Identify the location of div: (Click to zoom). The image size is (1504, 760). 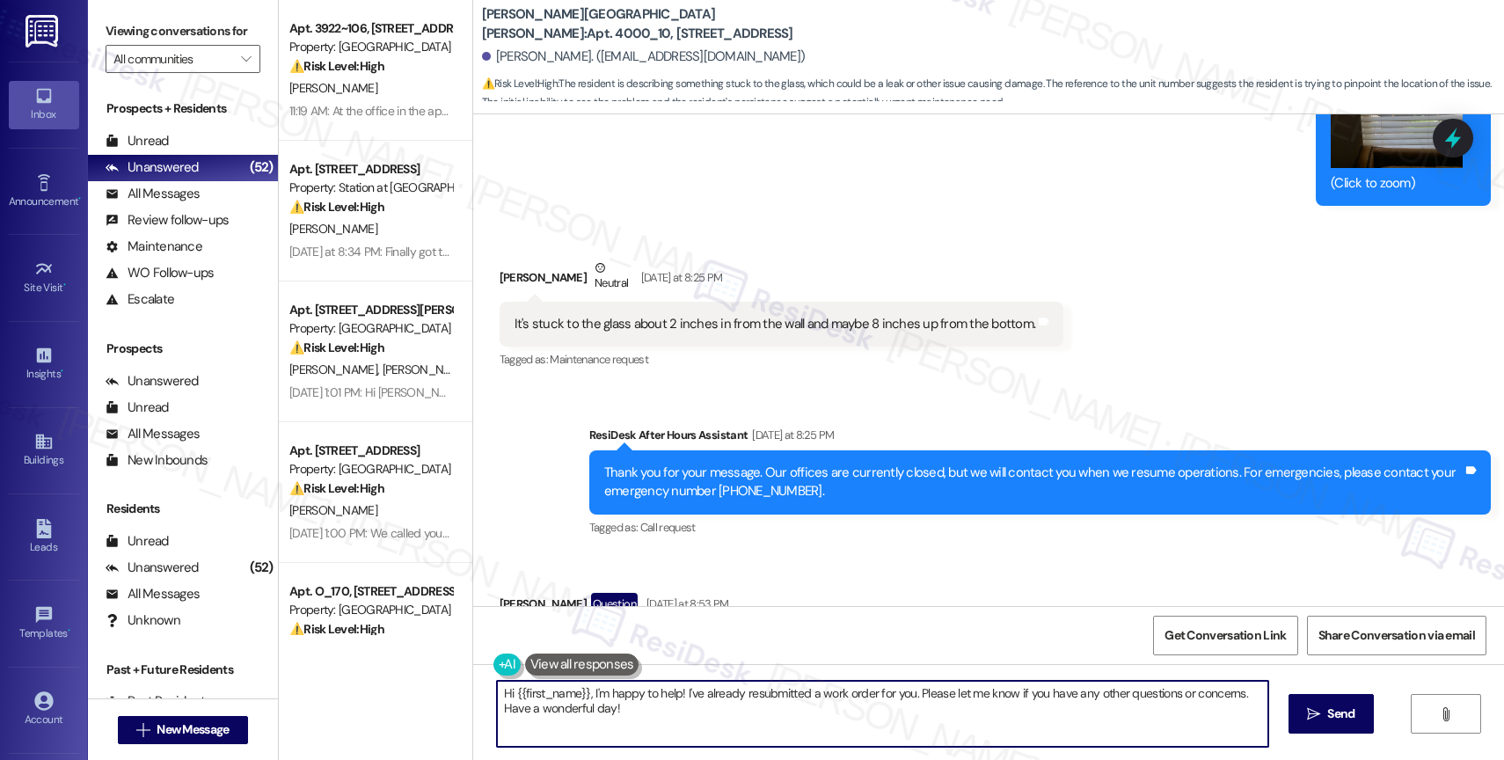
(1397, 183).